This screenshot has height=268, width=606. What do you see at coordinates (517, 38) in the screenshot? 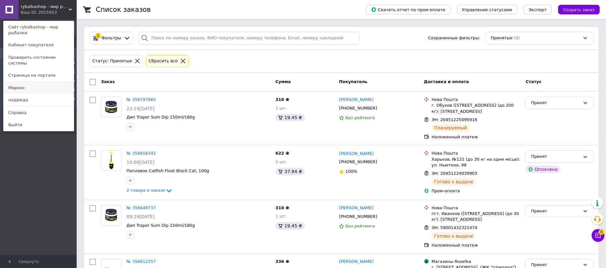
I see `span: (8)` at bounding box center [517, 38].